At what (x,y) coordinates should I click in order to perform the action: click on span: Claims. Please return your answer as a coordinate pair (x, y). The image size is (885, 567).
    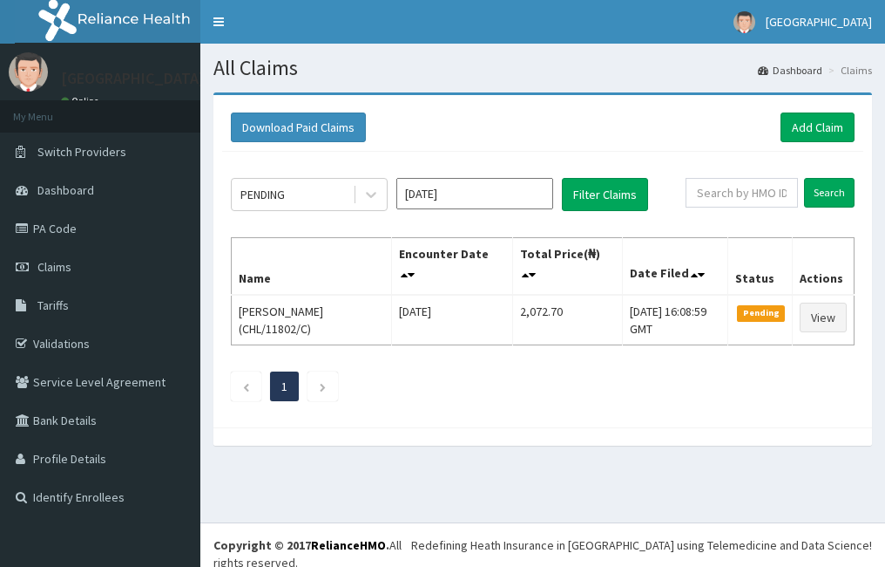
    Looking at the image, I should click on (54, 267).